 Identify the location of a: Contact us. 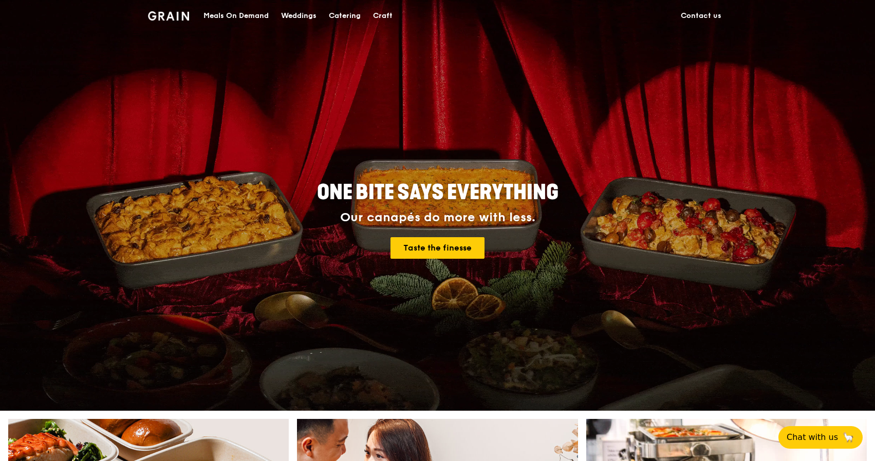
(700, 16).